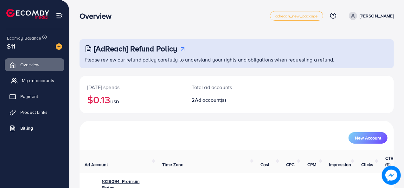  I want to click on span: Overview, so click(30, 65).